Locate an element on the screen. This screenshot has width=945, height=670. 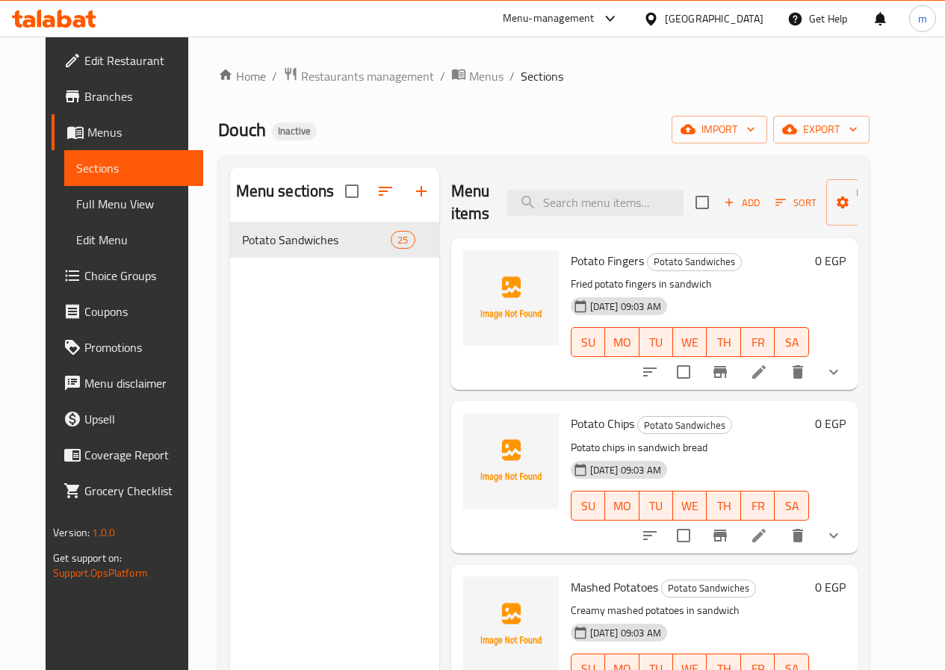
nav: Menu sections is located at coordinates (335, 240).